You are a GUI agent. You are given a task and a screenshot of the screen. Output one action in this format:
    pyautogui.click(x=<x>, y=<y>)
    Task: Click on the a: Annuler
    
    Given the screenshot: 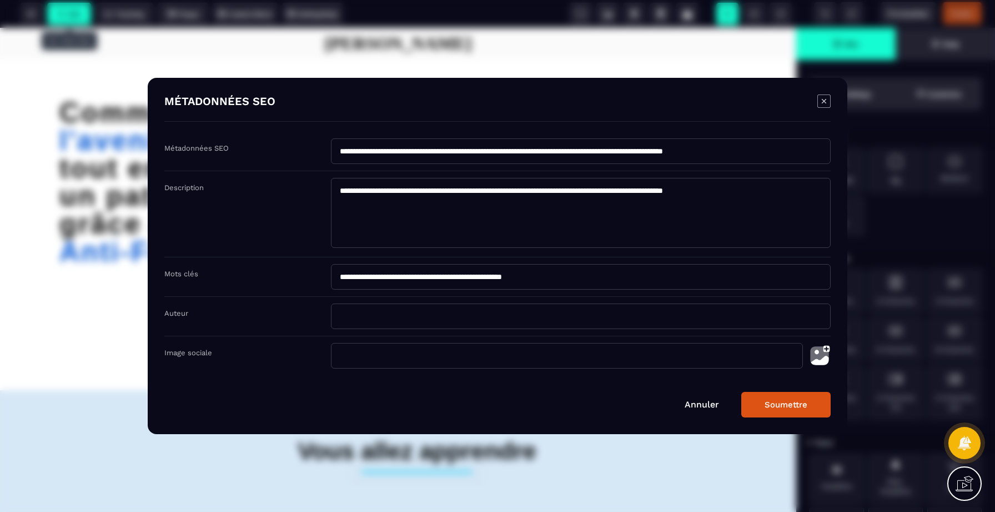 What is the action you would take?
    pyautogui.click(x=702, y=404)
    